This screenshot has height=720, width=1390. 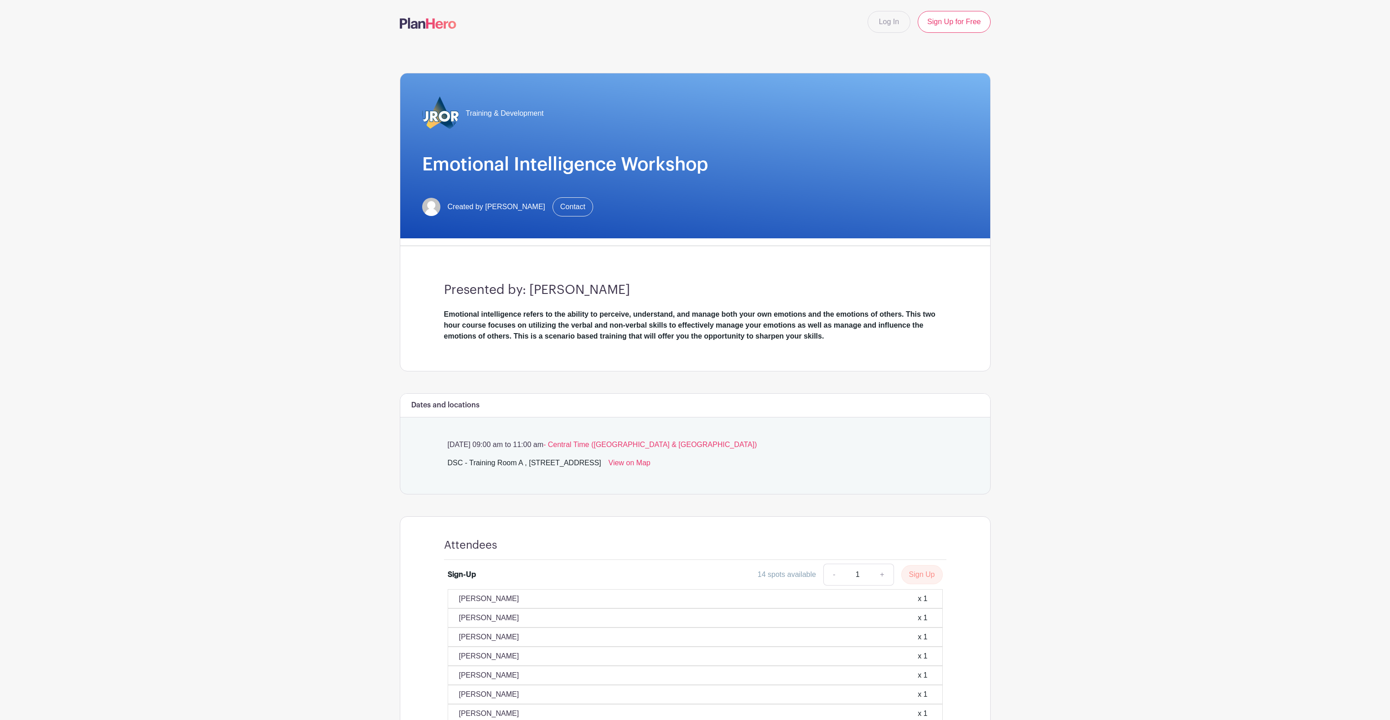 What do you see at coordinates (889, 22) in the screenshot?
I see `a: Log In` at bounding box center [889, 22].